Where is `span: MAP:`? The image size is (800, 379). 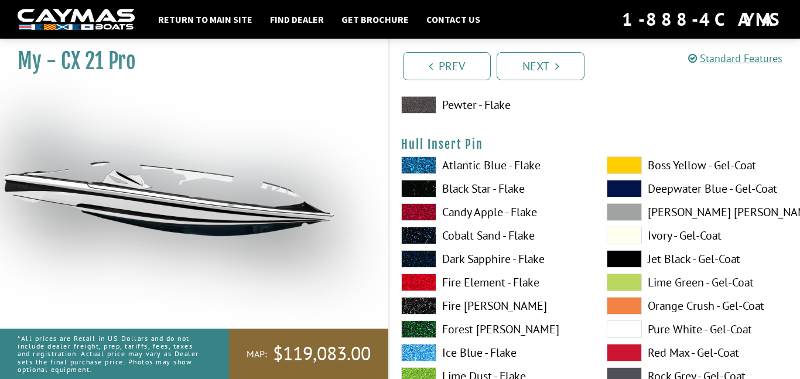 span: MAP: is located at coordinates (257, 354).